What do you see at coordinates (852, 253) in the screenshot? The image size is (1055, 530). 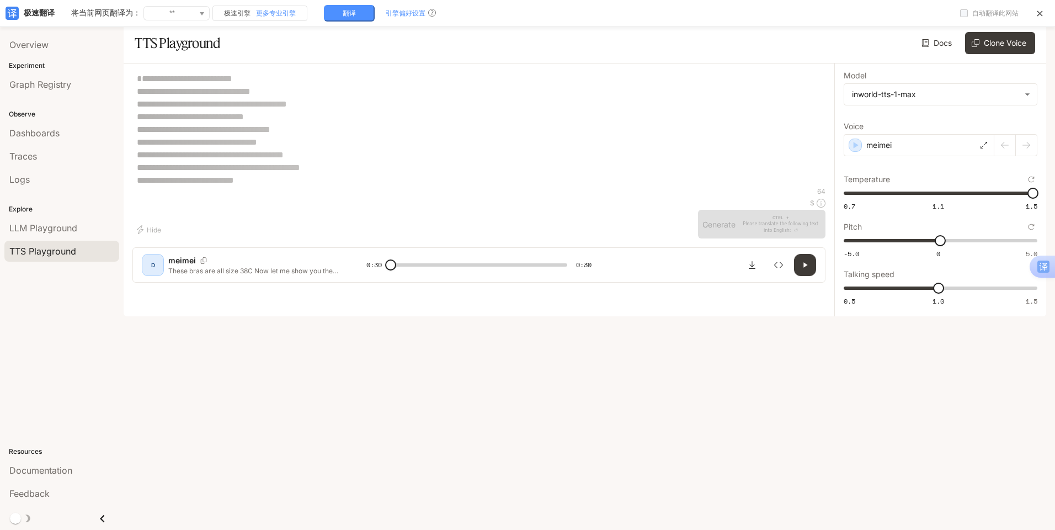 I see `font: -5.0` at bounding box center [852, 253].